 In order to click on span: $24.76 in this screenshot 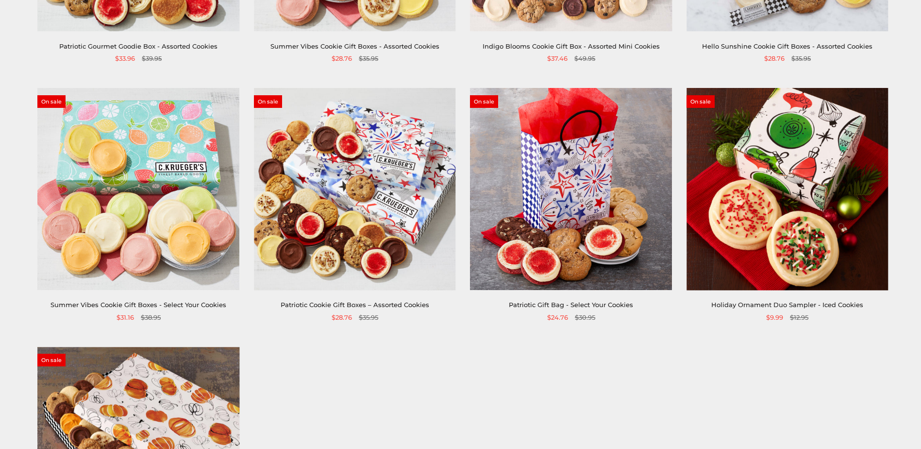, I will do `click(557, 317)`.